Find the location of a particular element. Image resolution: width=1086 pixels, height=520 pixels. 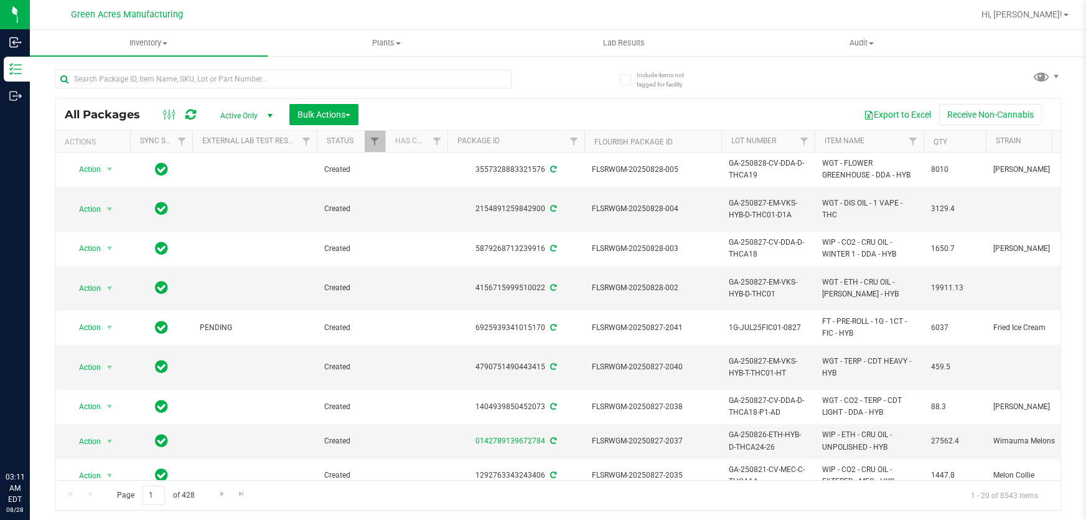

span: Lab Results is located at coordinates (624, 43).